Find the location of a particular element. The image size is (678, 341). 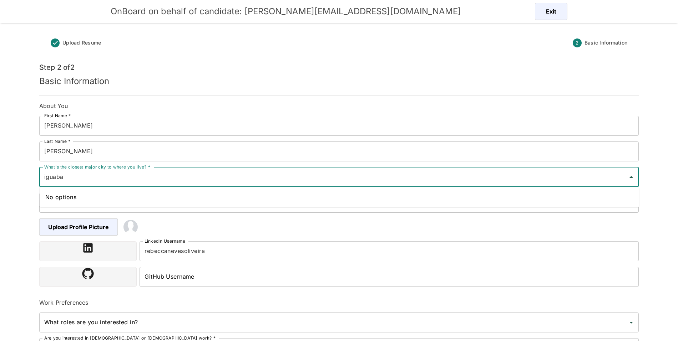

label: Last Name * is located at coordinates (57, 141).